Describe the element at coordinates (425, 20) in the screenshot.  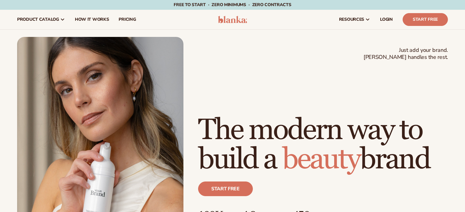
I see `a: Start Free` at that location.